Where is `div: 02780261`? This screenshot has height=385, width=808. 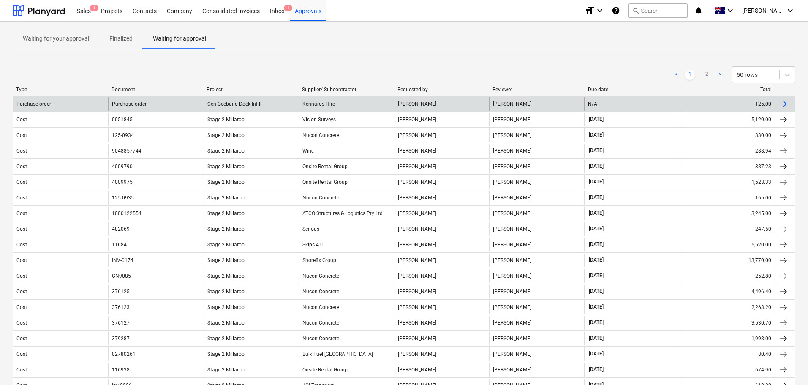
div: 02780261 is located at coordinates (124, 354).